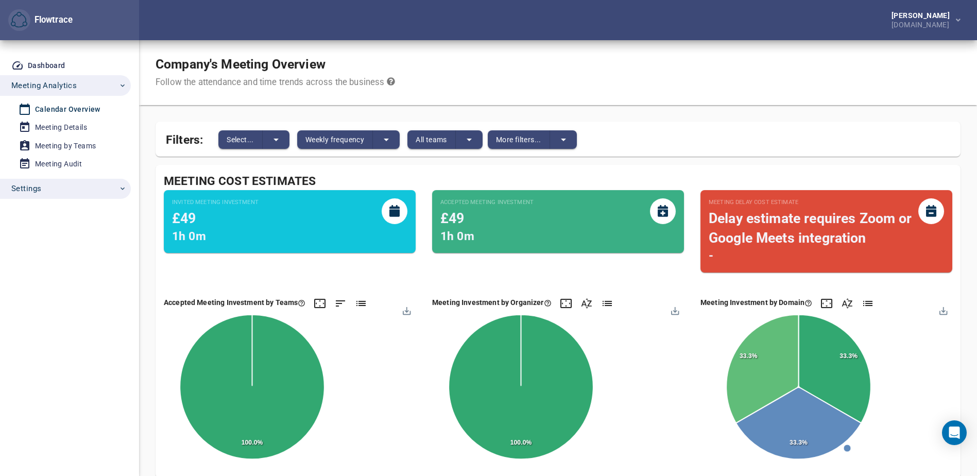 Image resolution: width=977 pixels, height=476 pixels. I want to click on div: Meeting Details, so click(61, 127).